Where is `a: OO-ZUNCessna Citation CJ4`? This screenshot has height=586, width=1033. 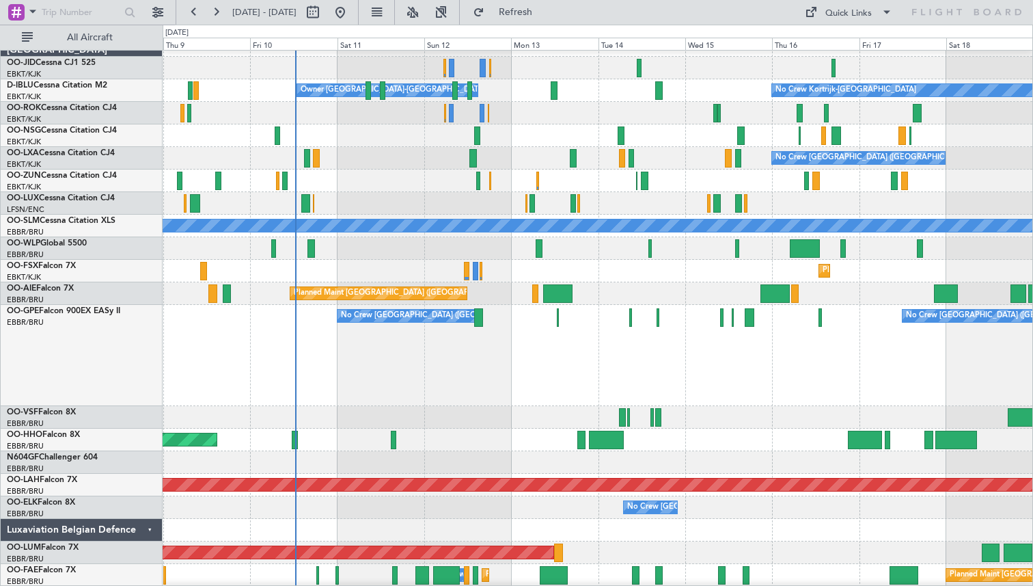 a: OO-ZUNCessna Citation CJ4 is located at coordinates (61, 176).